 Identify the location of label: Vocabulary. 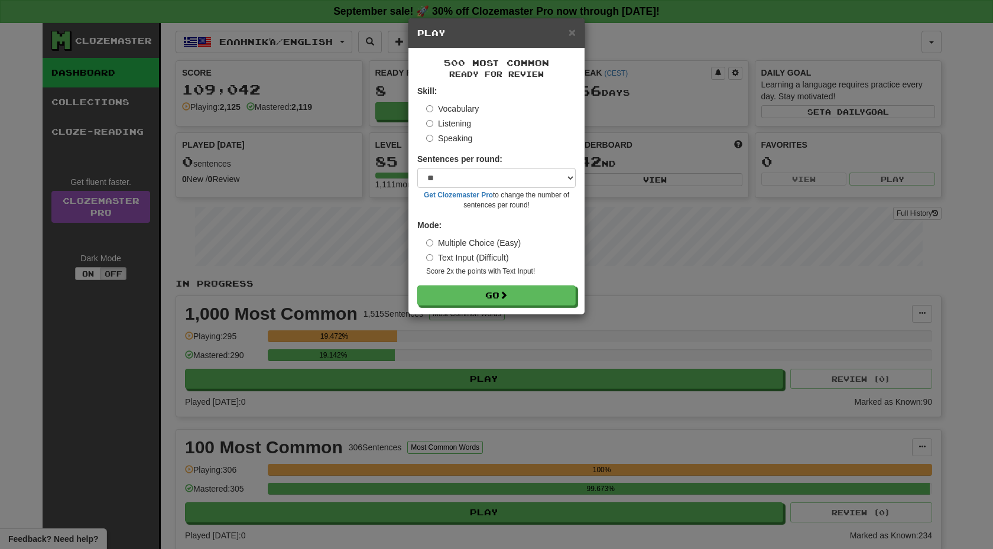
(452, 109).